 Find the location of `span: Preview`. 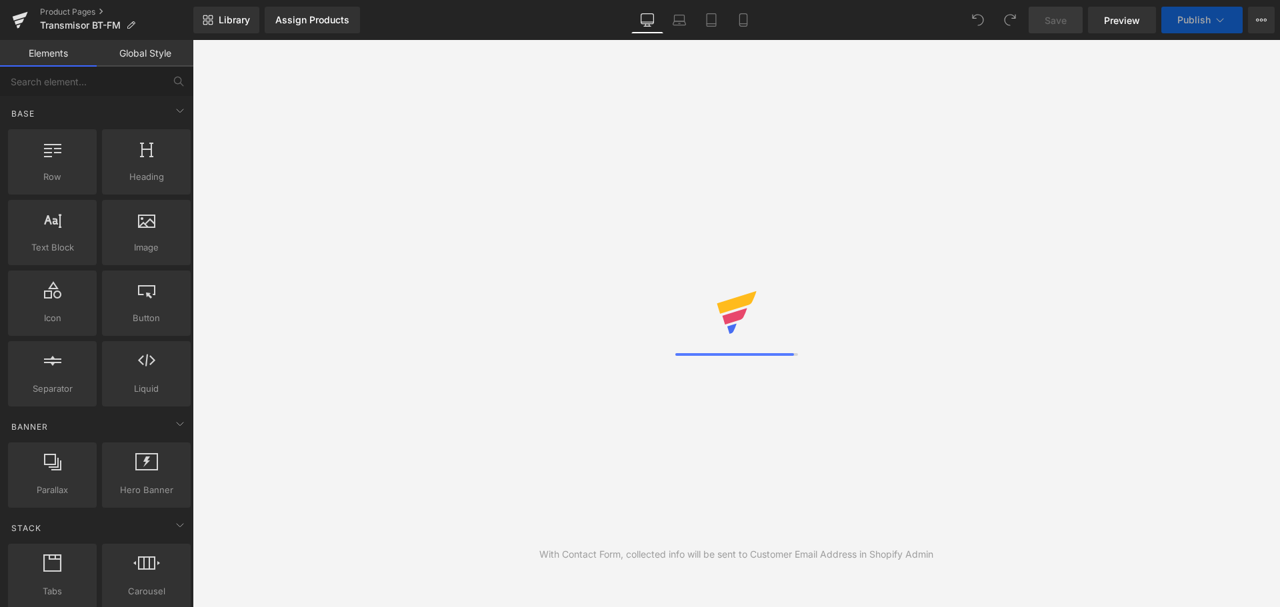

span: Preview is located at coordinates (1122, 20).